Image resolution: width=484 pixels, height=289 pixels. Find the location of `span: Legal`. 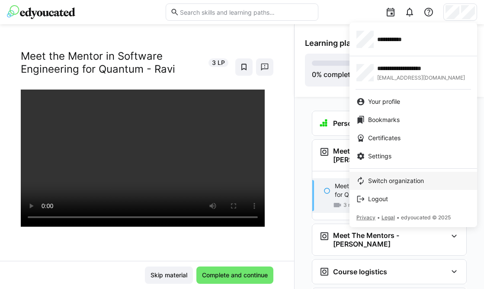

span: Legal is located at coordinates (388, 217).